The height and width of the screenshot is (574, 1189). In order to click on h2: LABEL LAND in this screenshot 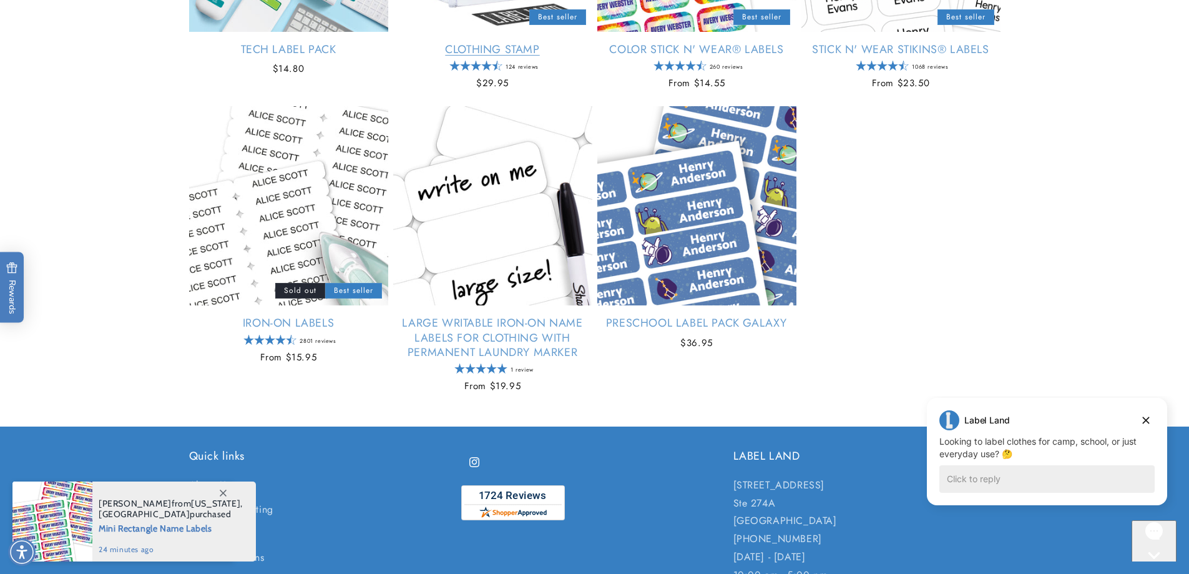, I will do `click(867, 456)`.